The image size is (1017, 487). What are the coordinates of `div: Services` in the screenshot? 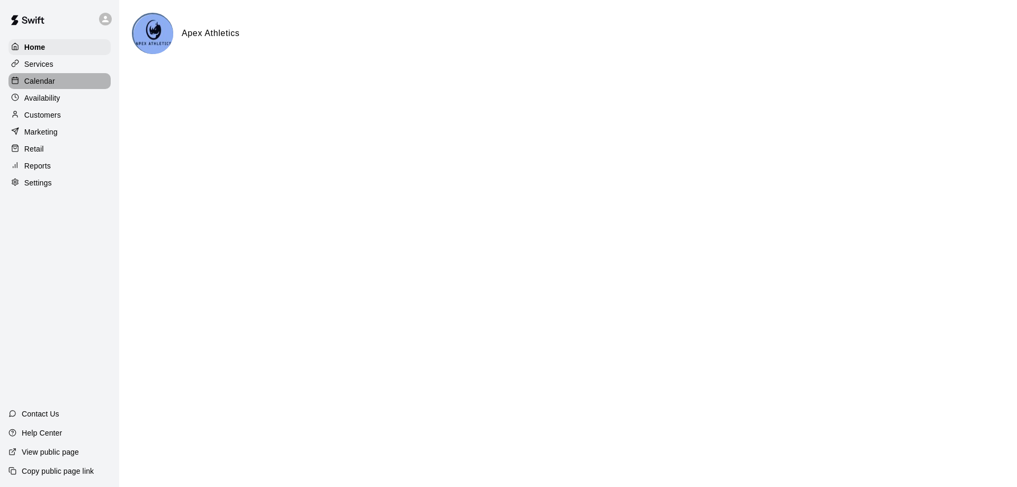 It's located at (59, 64).